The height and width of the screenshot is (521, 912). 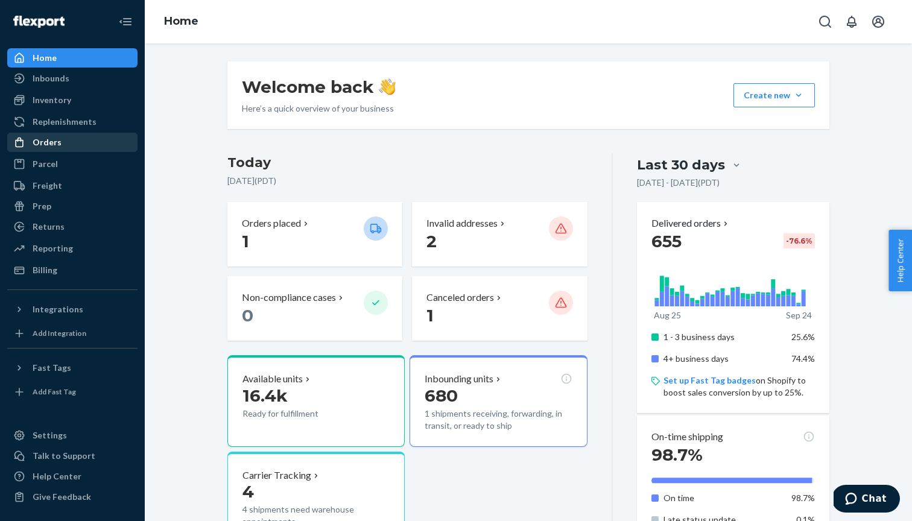 What do you see at coordinates (277, 475) in the screenshot?
I see `p: Carrier Tracking` at bounding box center [277, 475].